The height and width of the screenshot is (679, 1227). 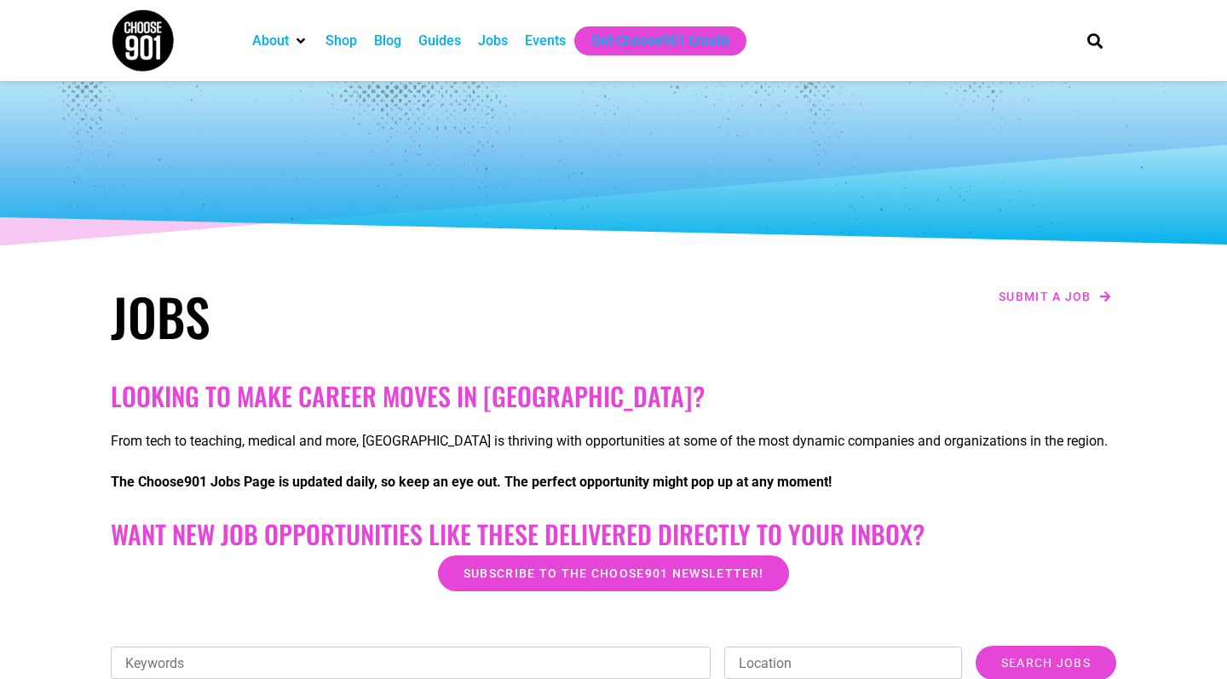 What do you see at coordinates (492, 41) in the screenshot?
I see `div: Jobs` at bounding box center [492, 41].